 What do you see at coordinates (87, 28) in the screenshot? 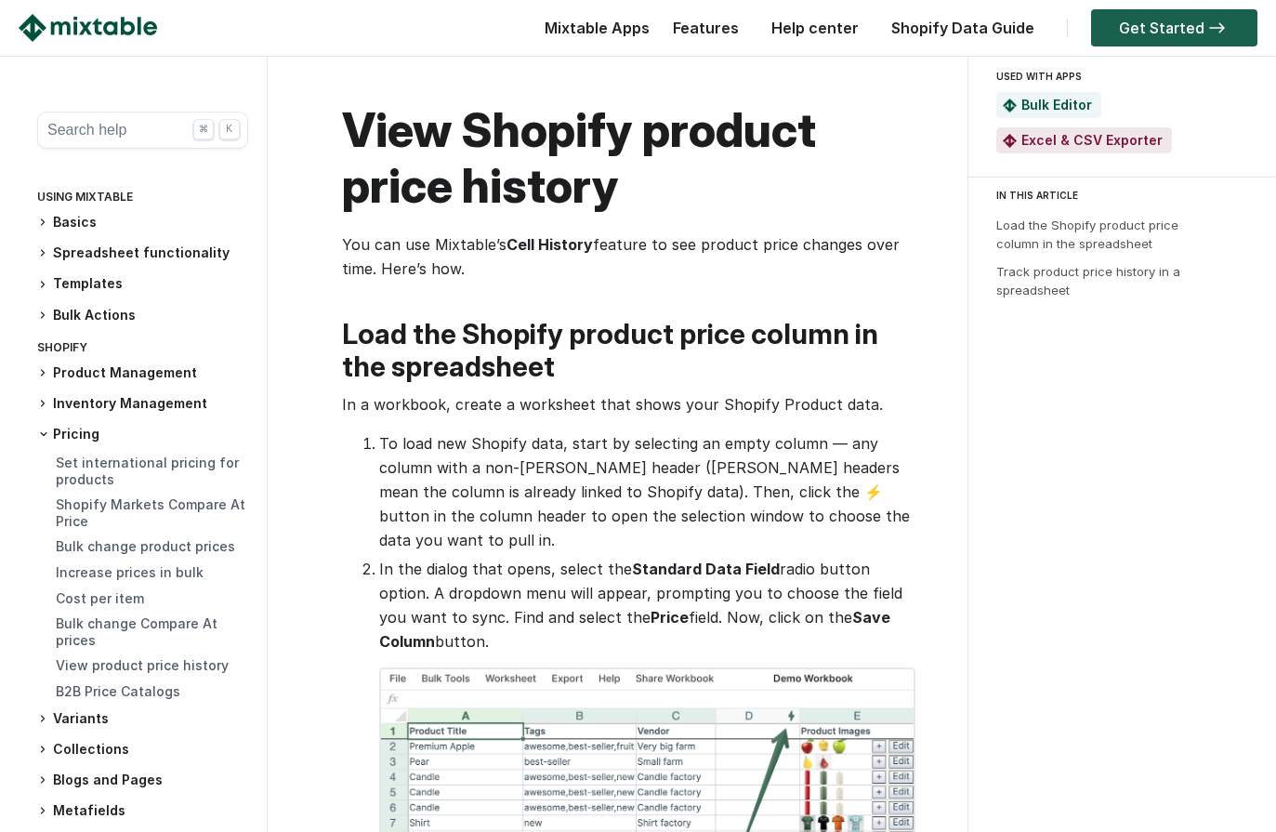
I see `img: Mixtable logo` at bounding box center [87, 28].